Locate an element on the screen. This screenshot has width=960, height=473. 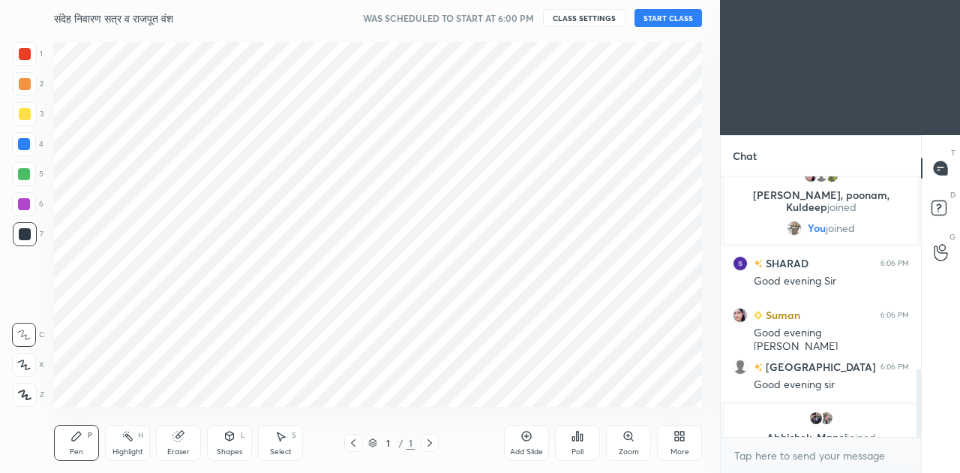
div: Add Slide is located at coordinates (527, 452).